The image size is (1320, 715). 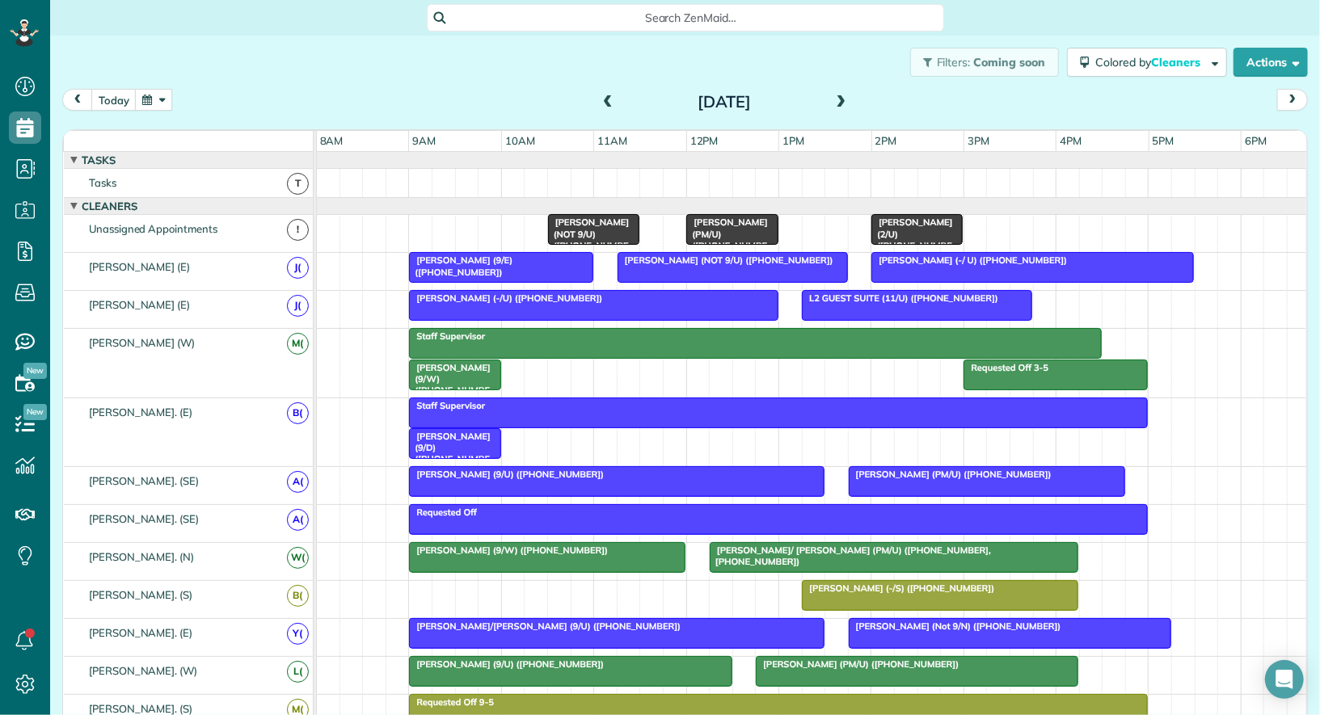 What do you see at coordinates (886, 141) in the screenshot?
I see `span: 2pm` at bounding box center [886, 141].